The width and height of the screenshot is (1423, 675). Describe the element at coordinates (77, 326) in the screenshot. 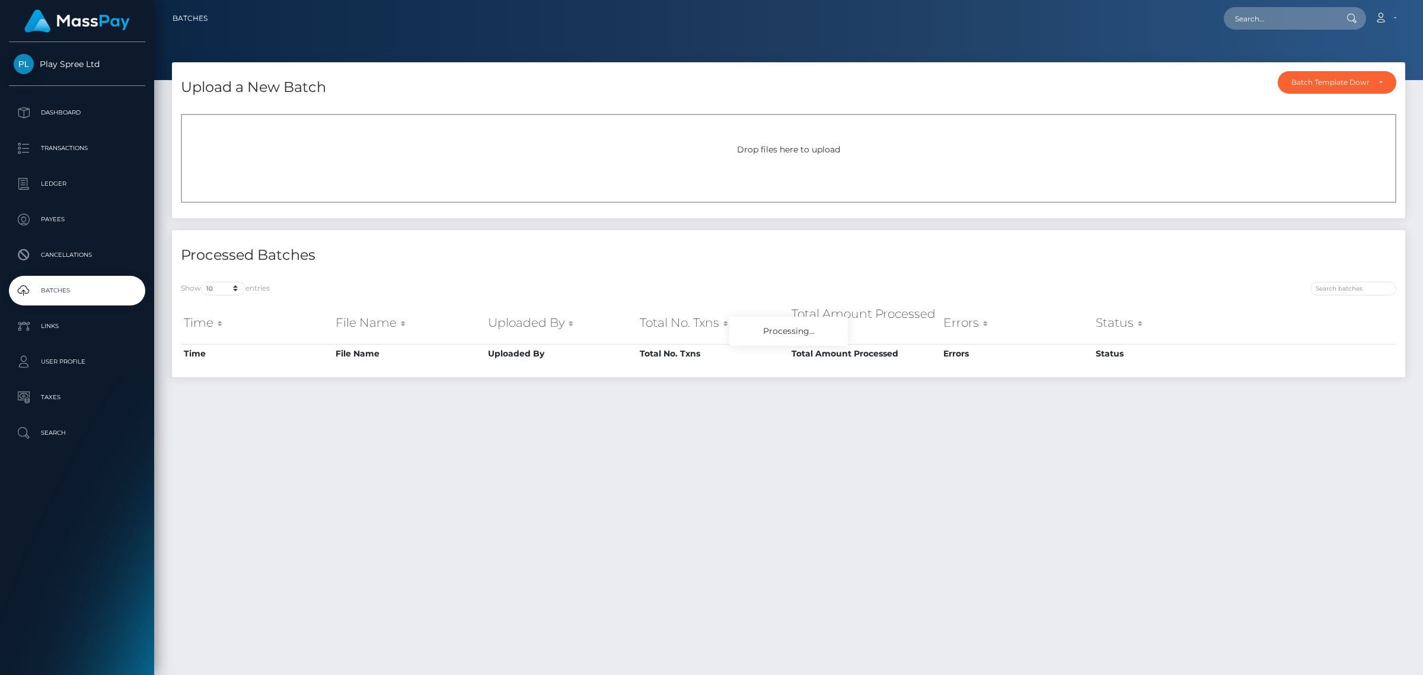

I see `a: Links` at that location.